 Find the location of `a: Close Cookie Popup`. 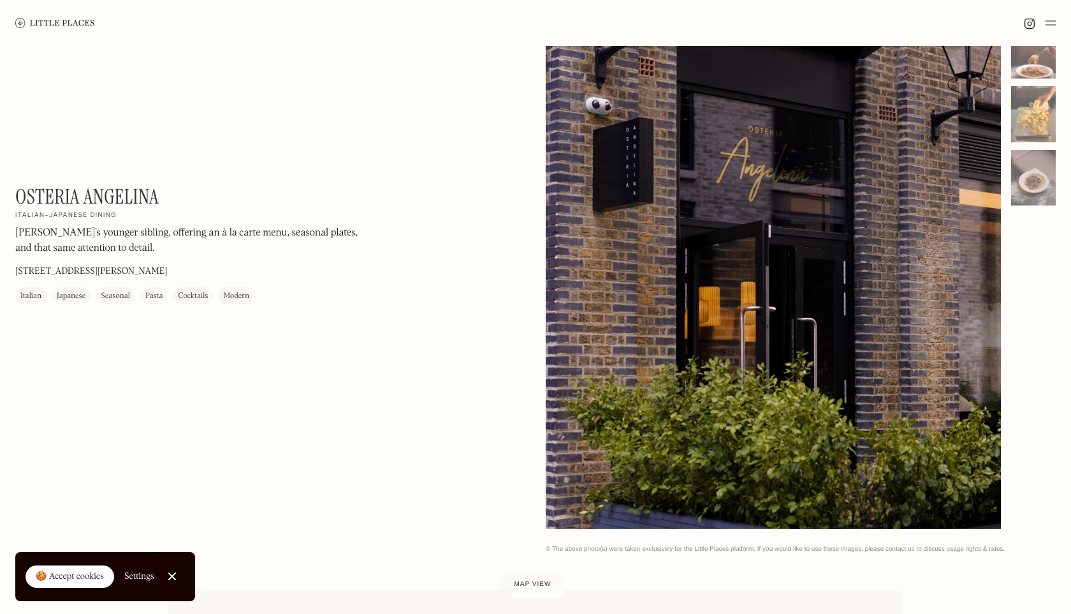

a: Close Cookie Popup is located at coordinates (172, 576).